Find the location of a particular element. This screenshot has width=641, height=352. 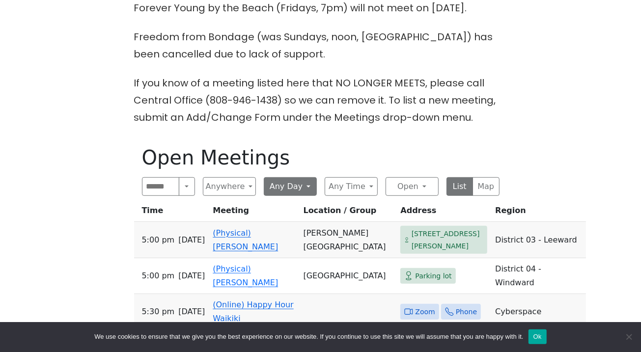

a: (Online) Happy Hour Waikiki is located at coordinates (253, 311).